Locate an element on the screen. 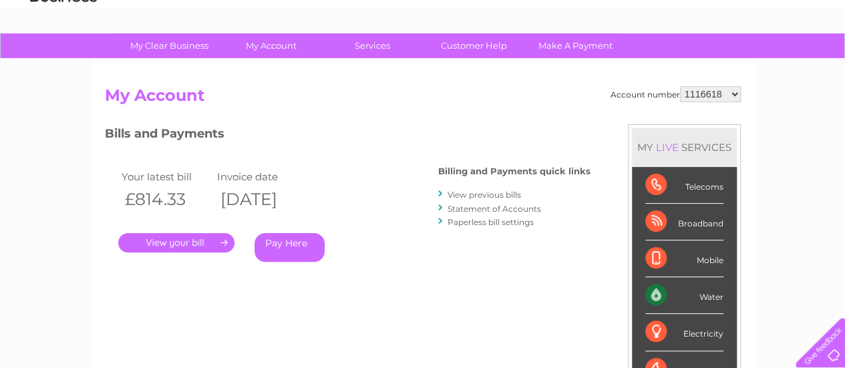  h2: My Account is located at coordinates (423, 99).